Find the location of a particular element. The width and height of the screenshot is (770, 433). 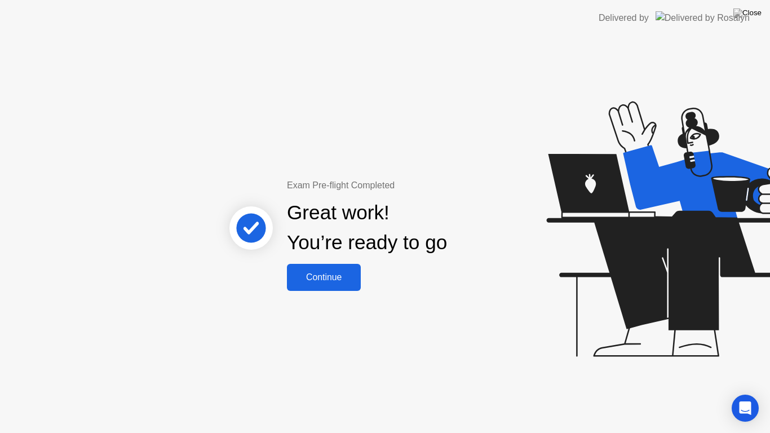

img: Close is located at coordinates (747, 13).